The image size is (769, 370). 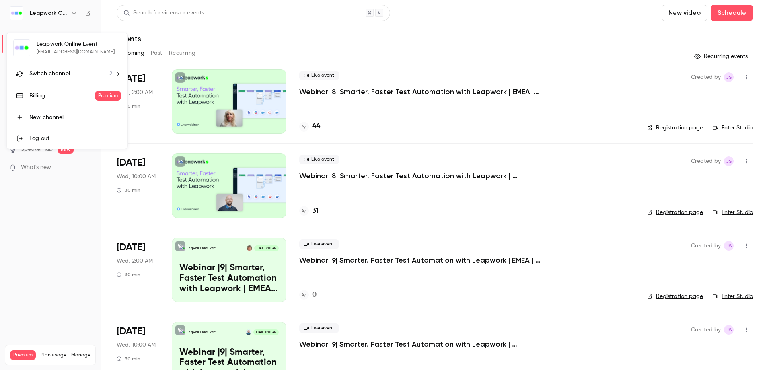 I want to click on span: 2, so click(x=111, y=74).